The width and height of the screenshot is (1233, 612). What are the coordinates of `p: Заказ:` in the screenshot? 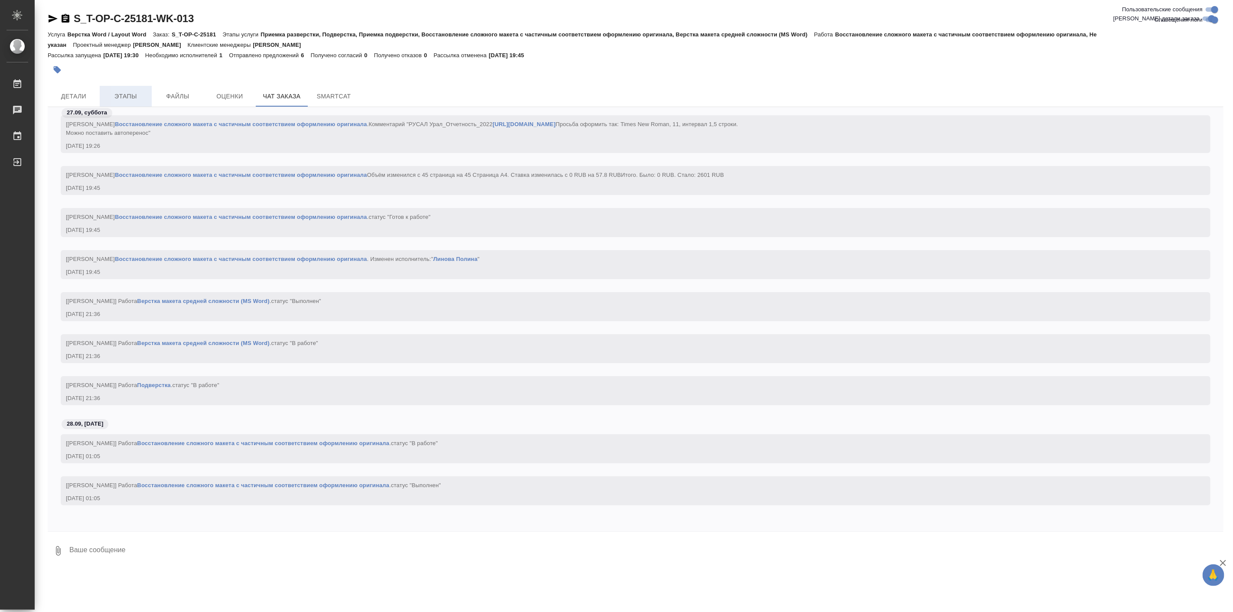 It's located at (162, 34).